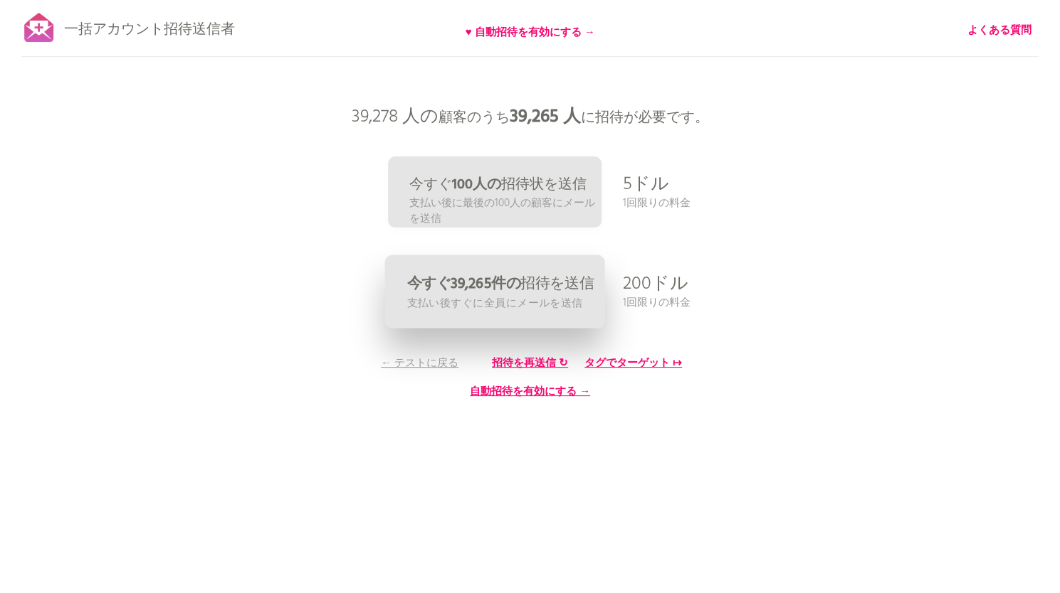 The height and width of the screenshot is (593, 1060). I want to click on a: 今すぐ39,265件の招待を送信 支払い後すぐに全員にメールを送信, so click(494, 292).